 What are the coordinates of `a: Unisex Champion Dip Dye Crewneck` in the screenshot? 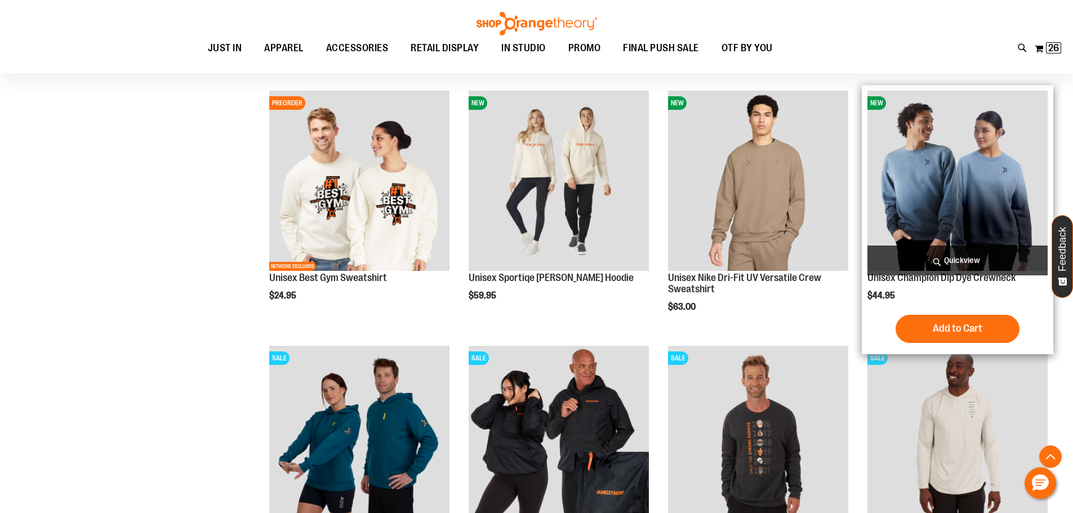 It's located at (941, 278).